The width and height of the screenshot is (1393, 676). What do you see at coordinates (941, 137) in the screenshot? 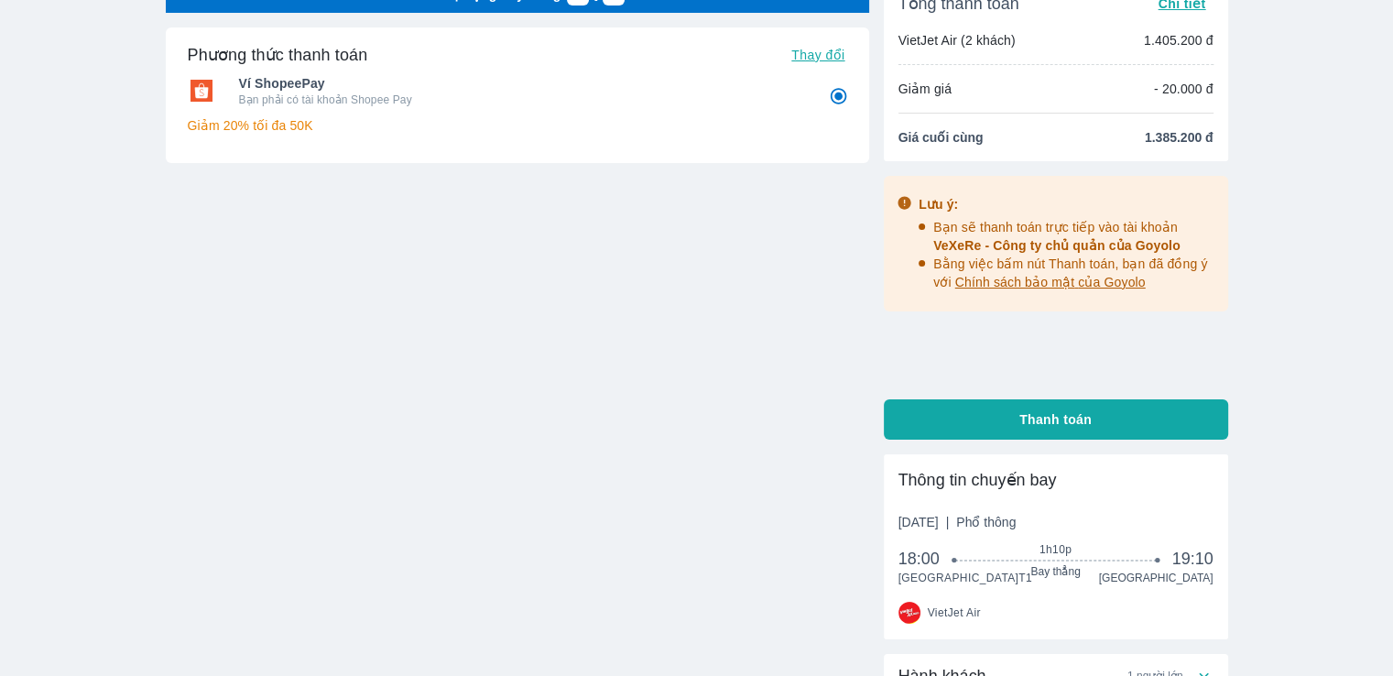
I see `span: Giá cuối cùng` at bounding box center [941, 137].